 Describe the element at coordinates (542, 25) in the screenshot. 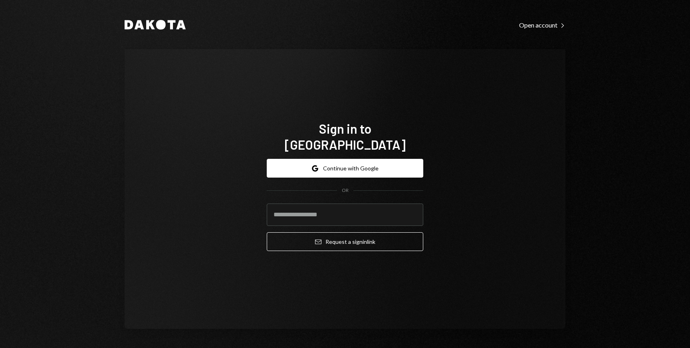

I see `a: Open account` at that location.